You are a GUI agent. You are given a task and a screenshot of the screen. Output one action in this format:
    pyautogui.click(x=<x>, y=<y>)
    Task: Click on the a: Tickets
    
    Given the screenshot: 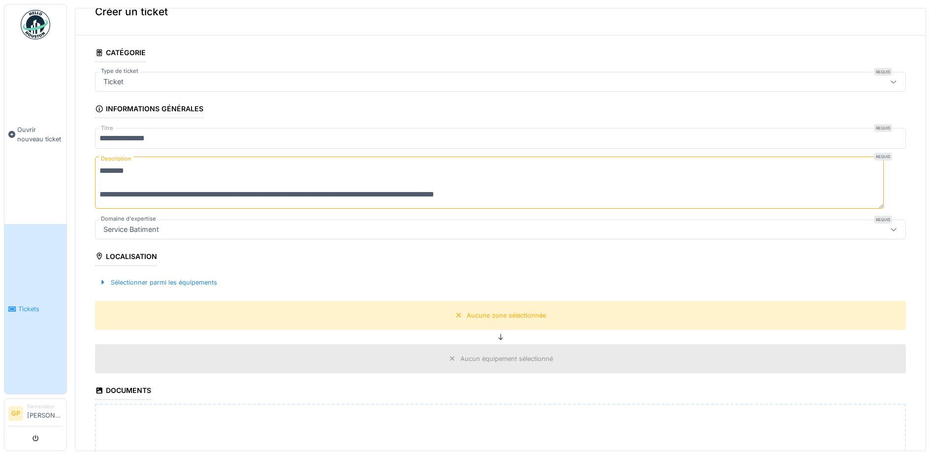 What is the action you would take?
    pyautogui.click(x=35, y=309)
    